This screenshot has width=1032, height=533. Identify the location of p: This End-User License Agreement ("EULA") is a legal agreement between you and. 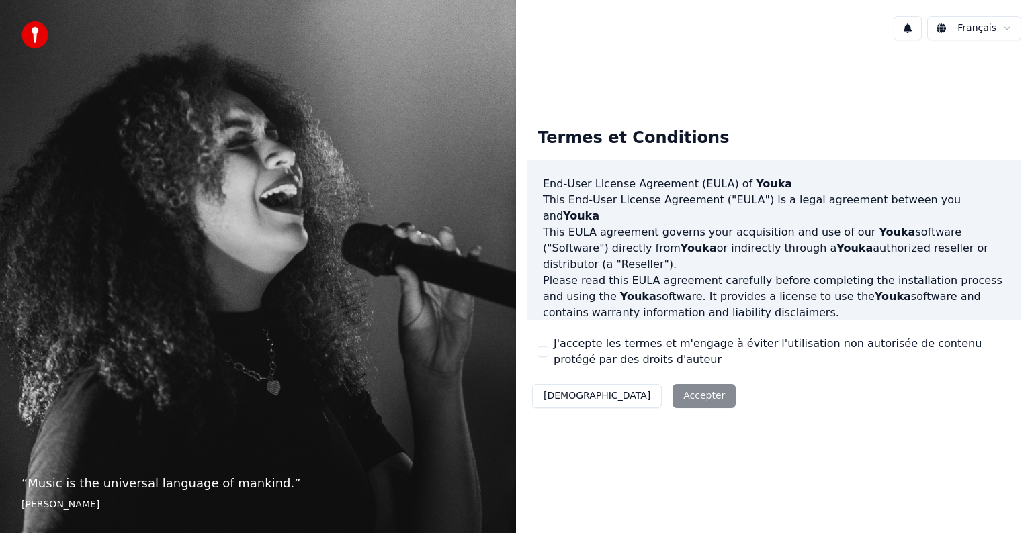
(774, 208).